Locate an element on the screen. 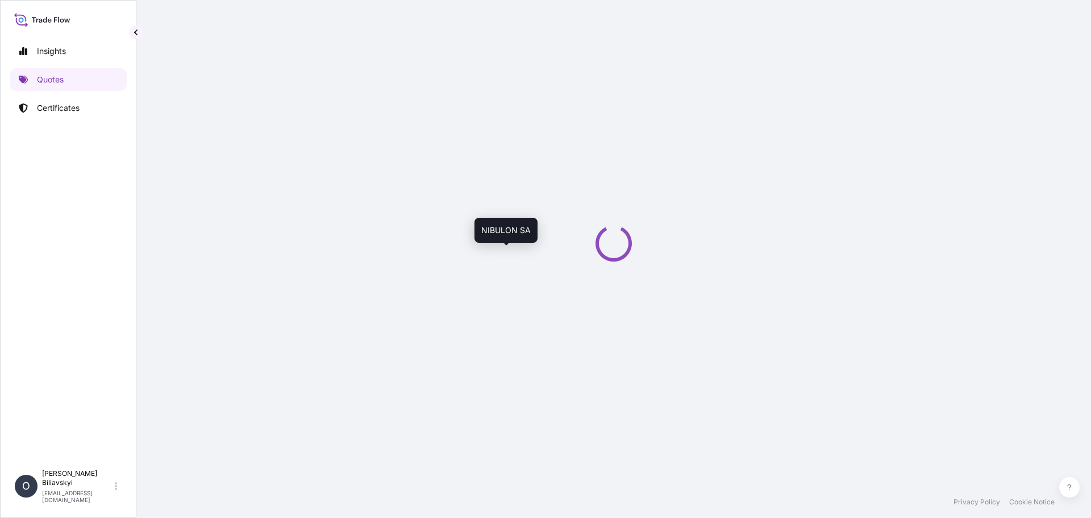 The width and height of the screenshot is (1091, 518). p: Insights is located at coordinates (51, 51).